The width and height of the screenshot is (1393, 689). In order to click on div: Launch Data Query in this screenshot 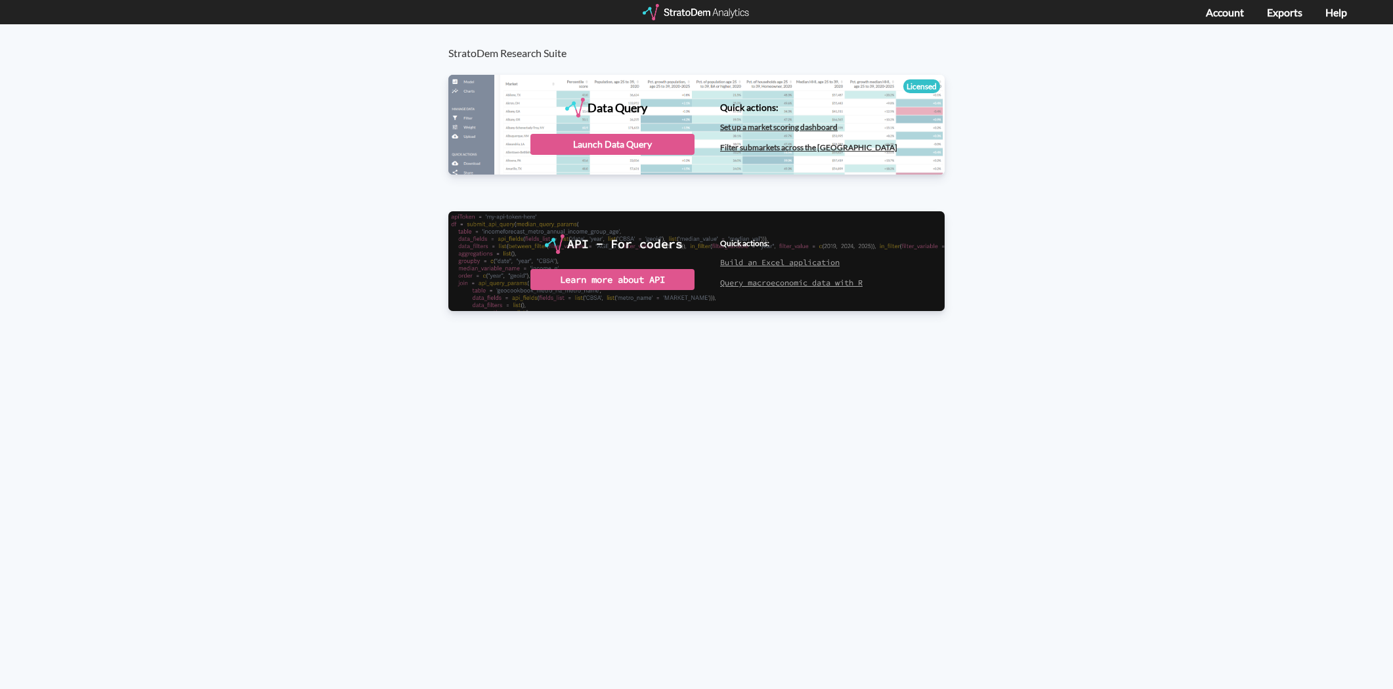, I will do `click(612, 144)`.